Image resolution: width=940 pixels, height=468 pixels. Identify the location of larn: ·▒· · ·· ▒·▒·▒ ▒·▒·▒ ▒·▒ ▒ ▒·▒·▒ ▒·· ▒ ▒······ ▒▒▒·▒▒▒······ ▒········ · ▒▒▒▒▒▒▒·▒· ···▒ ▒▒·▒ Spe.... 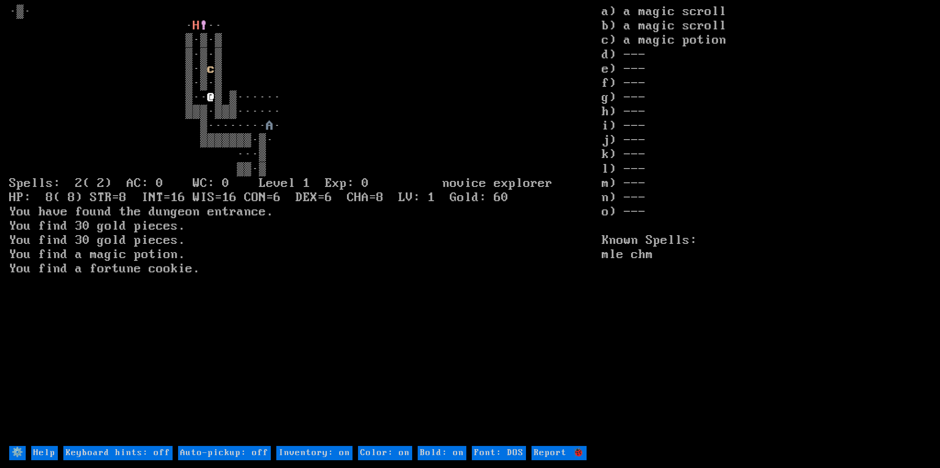
(305, 224).